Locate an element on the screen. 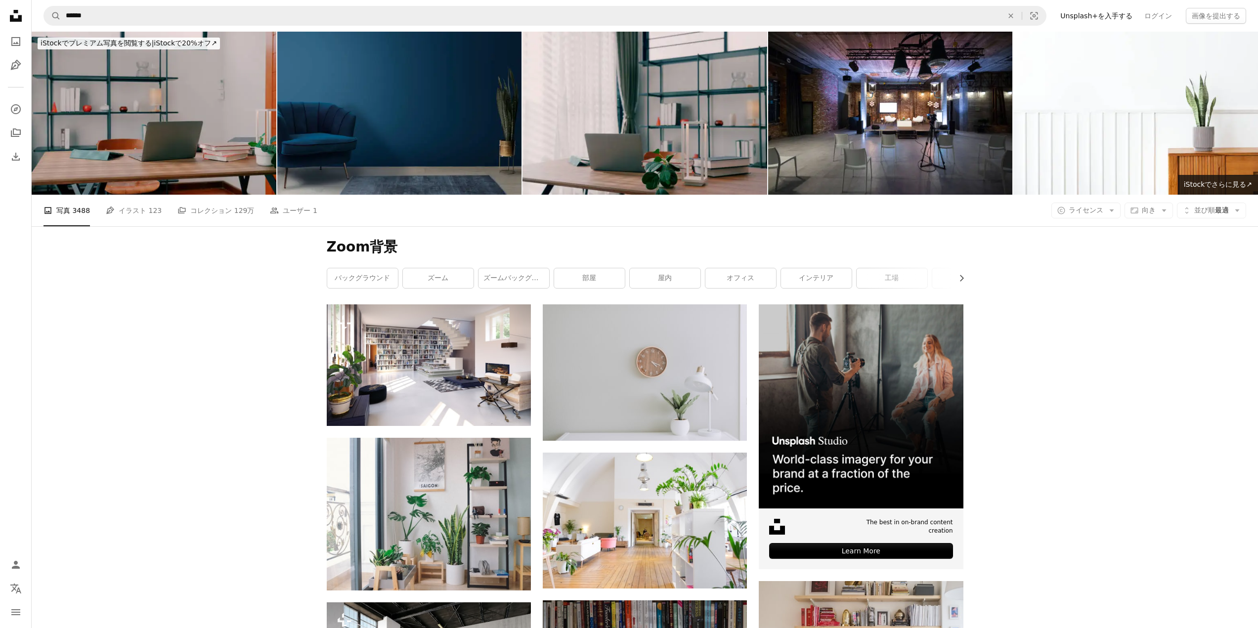  button: 向き is located at coordinates (1149, 211).